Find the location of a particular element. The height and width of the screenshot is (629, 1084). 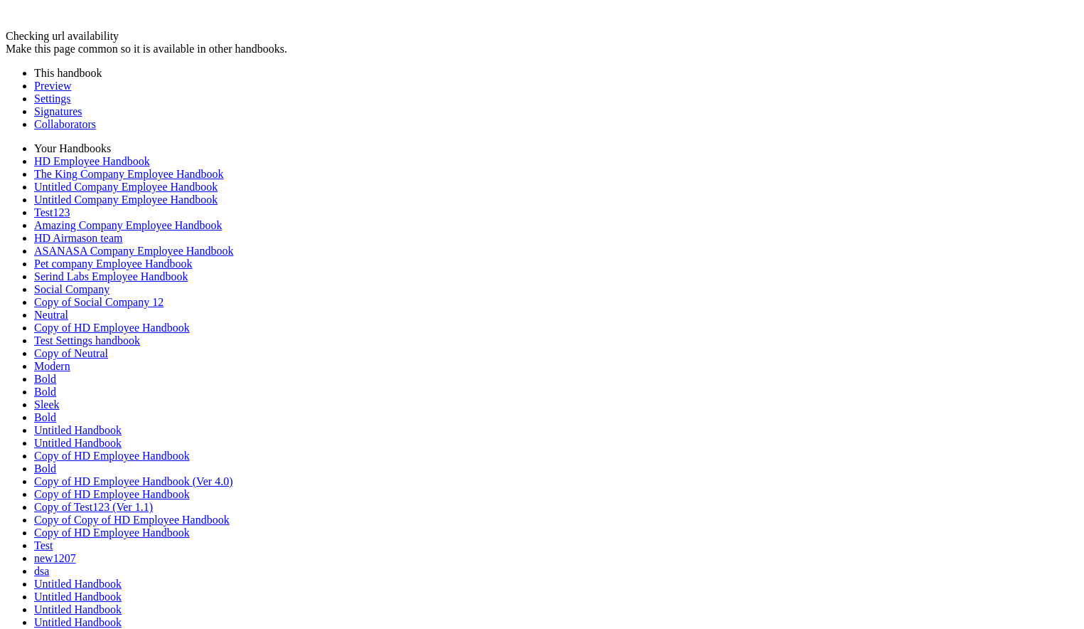

span: Checking url availability is located at coordinates (62, 36).